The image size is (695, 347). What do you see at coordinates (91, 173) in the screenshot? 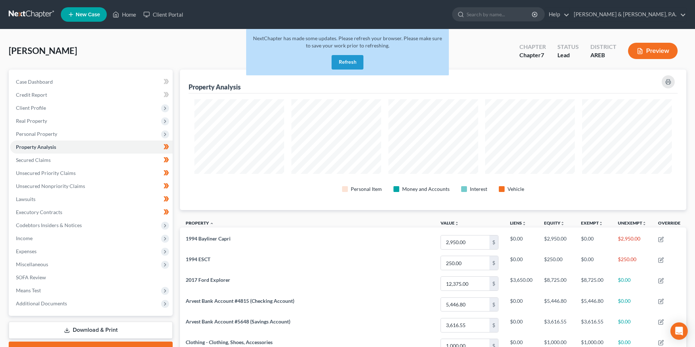
I see `a: Unsecured Priority Claims` at bounding box center [91, 173].